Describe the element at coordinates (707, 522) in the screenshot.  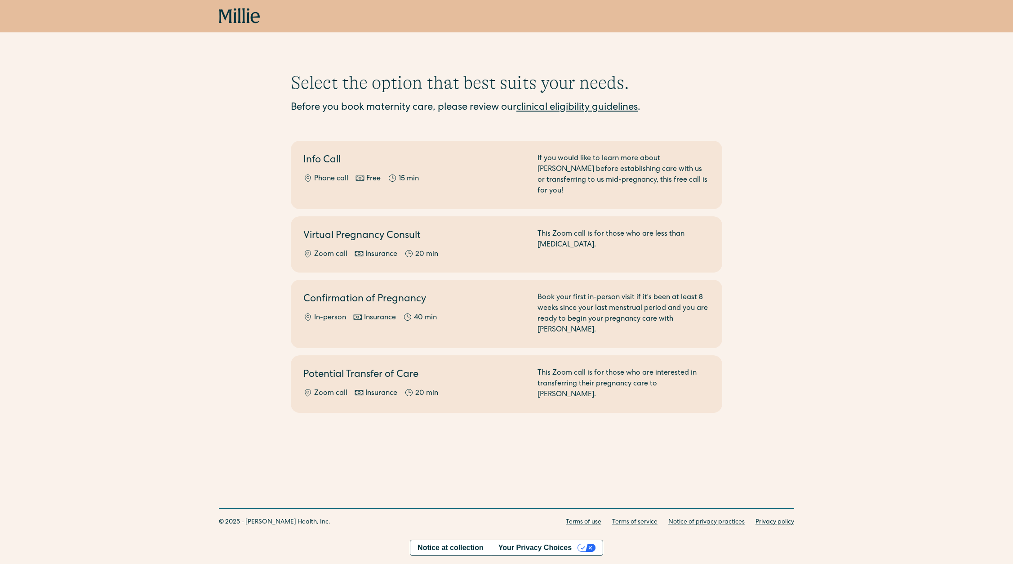
I see `a: Notice of privacy practices` at that location.